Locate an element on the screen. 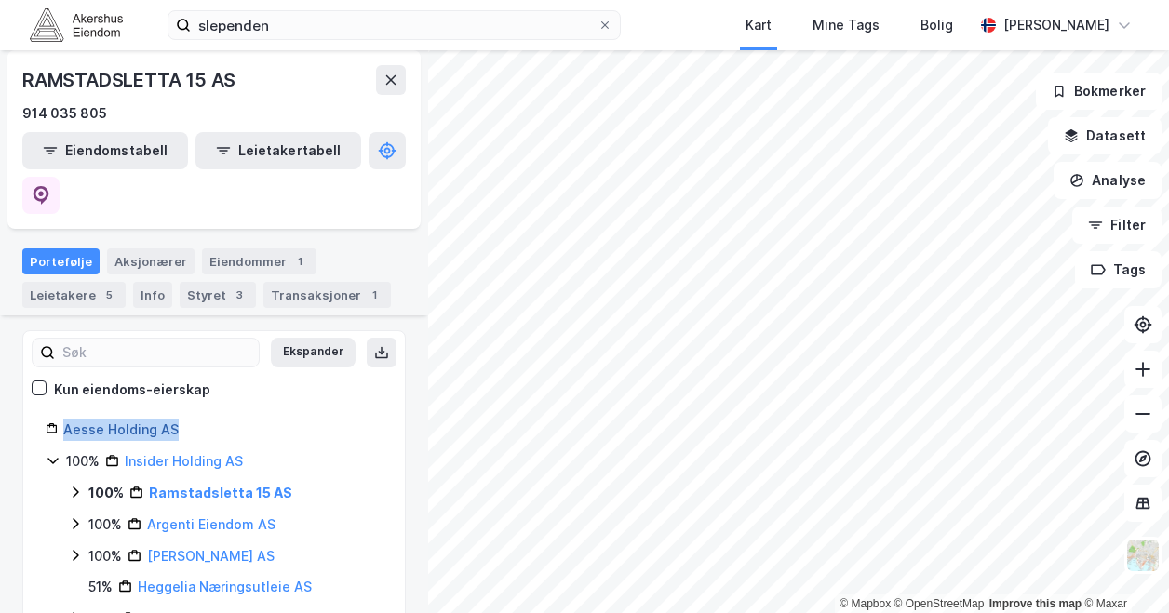 The width and height of the screenshot is (1169, 613). div: Kun eiendoms-eierskap is located at coordinates (132, 390).